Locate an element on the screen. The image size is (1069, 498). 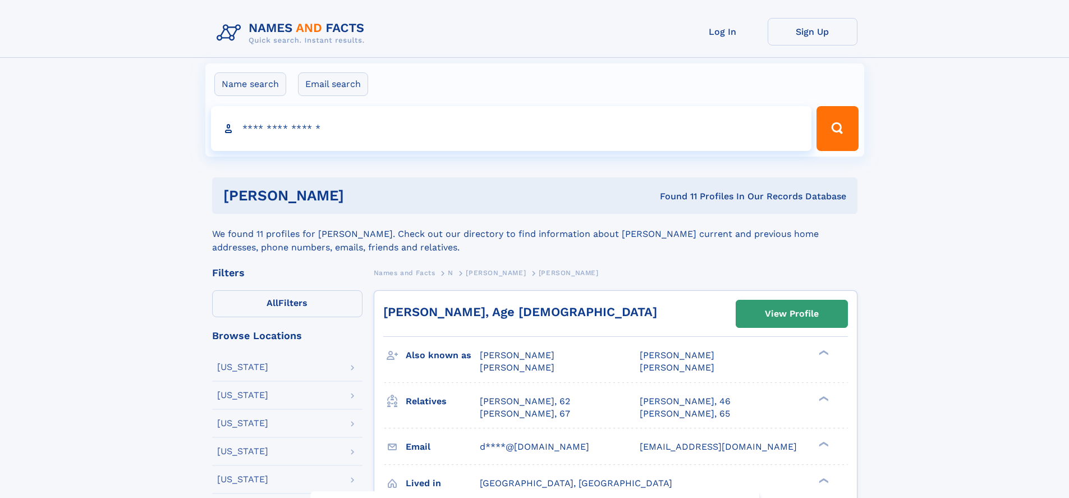
h3: Relatives is located at coordinates (443, 401).